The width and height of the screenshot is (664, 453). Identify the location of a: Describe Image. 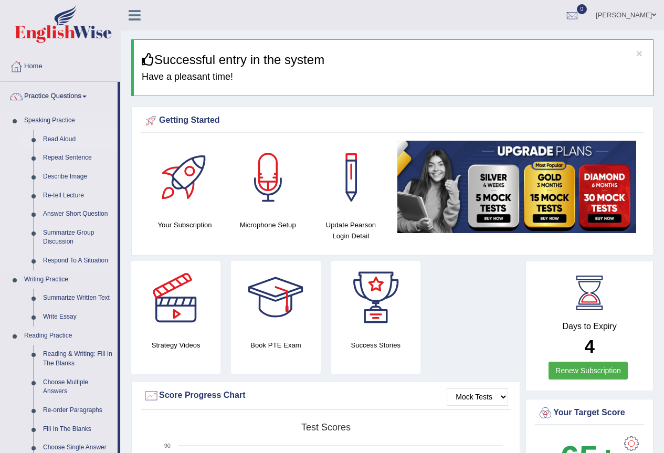
(78, 177).